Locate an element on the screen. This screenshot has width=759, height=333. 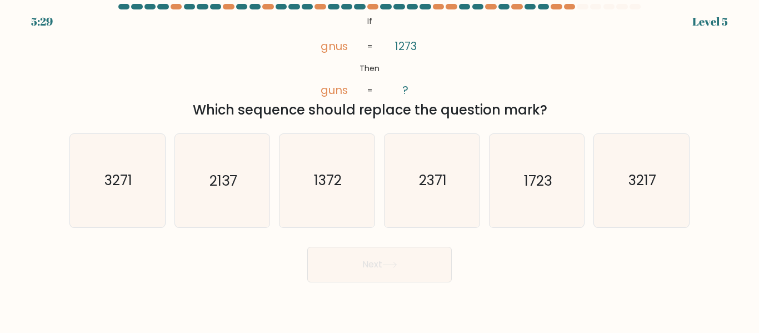
text: 1723 is located at coordinates (538, 181).